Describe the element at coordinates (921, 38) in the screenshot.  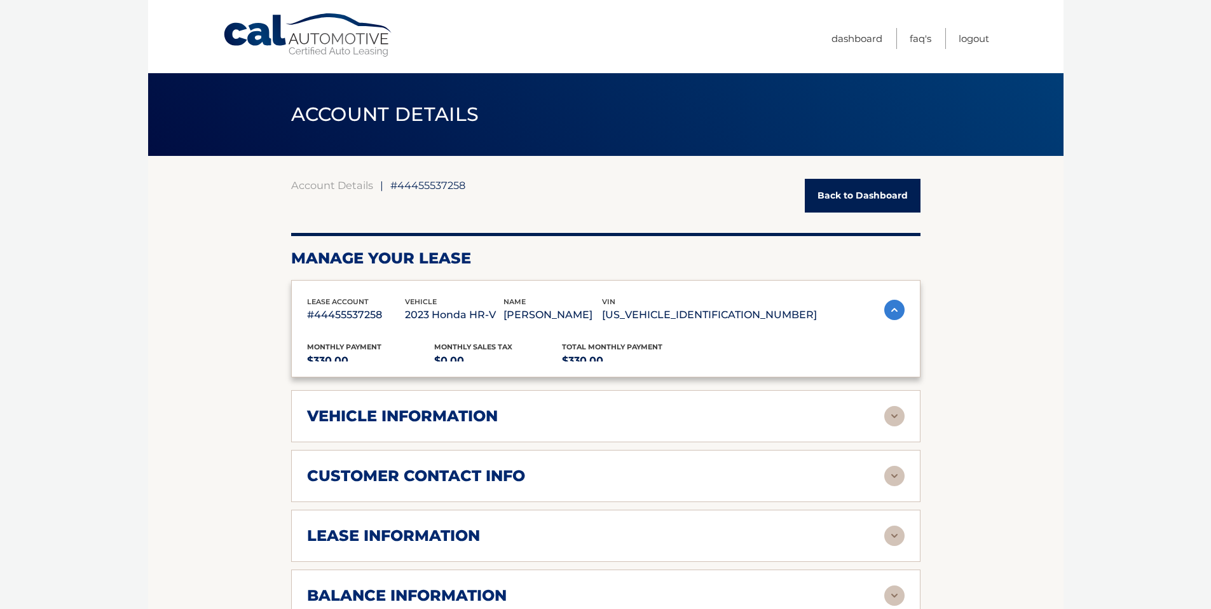
I see `a: FAQ's` at that location.